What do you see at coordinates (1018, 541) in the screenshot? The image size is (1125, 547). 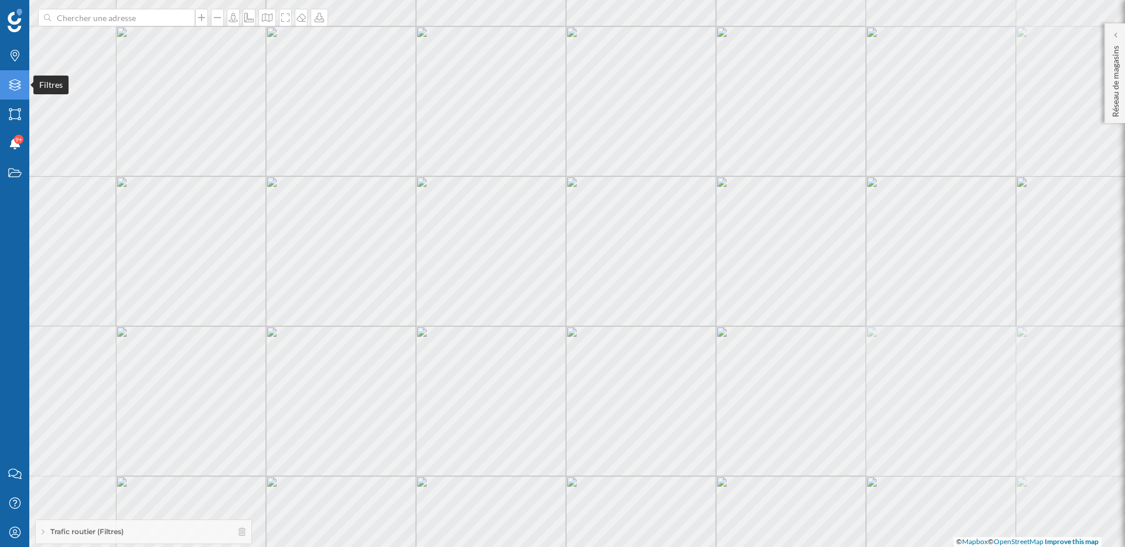 I see `a: OpenStreetMap` at bounding box center [1018, 541].